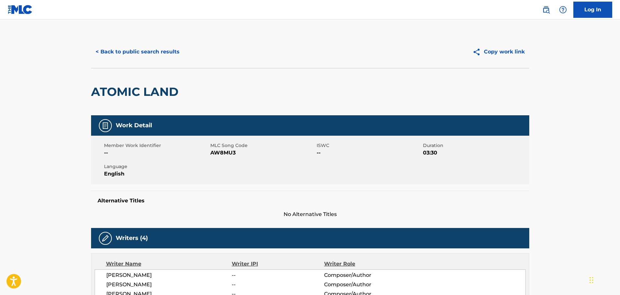 The height and width of the screenshot is (295, 620). I want to click on span: AW8MU3, so click(262, 153).